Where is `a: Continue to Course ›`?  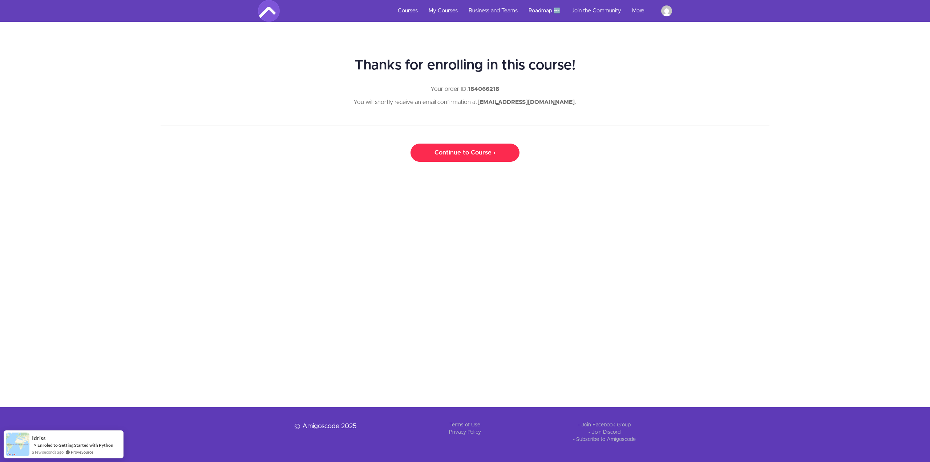
a: Continue to Course › is located at coordinates (465, 153).